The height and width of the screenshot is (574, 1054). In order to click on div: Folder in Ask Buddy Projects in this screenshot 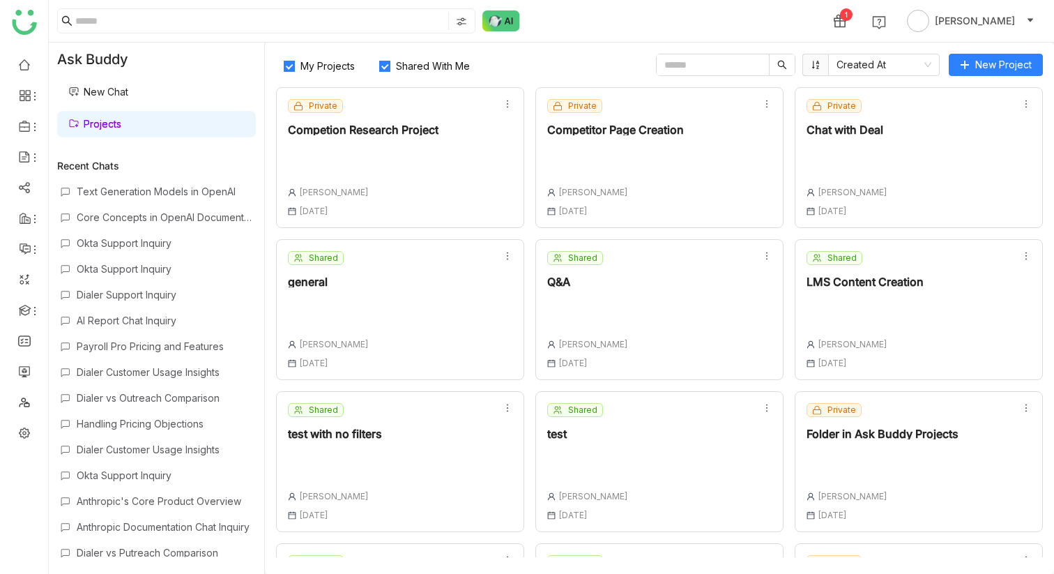, I will do `click(883, 434)`.